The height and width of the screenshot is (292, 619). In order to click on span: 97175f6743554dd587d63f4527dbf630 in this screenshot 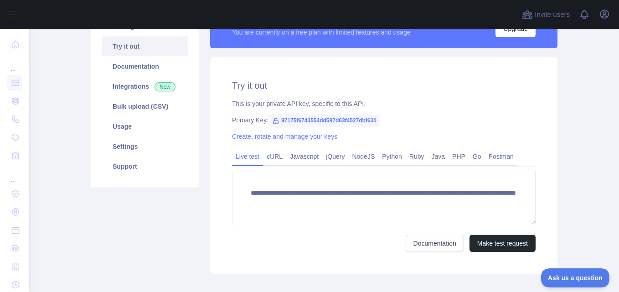, I will do `click(324, 121)`.